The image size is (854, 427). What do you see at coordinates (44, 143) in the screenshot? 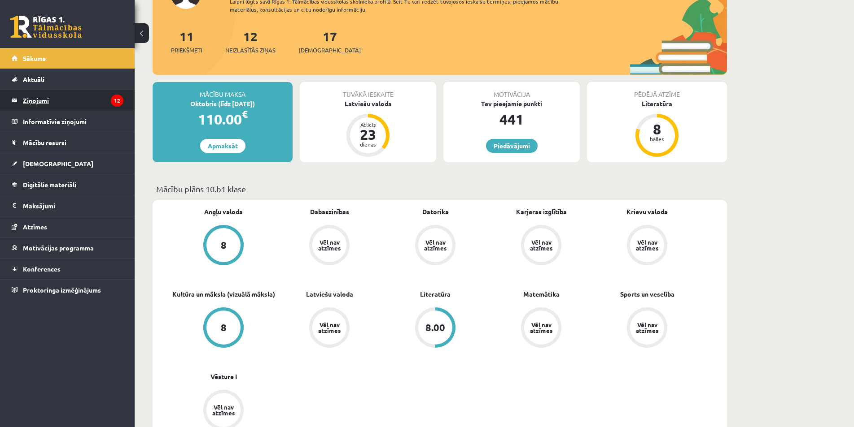
I see `span: Mācību resursi` at bounding box center [44, 143].